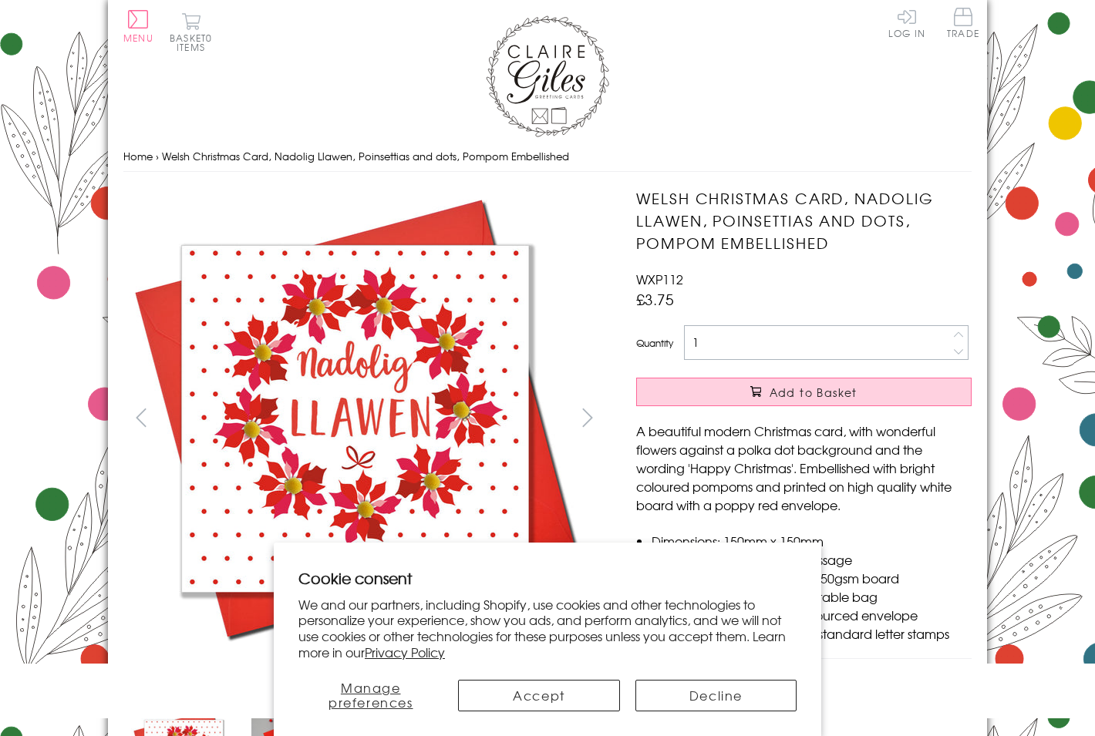  I want to click on label: Quantity, so click(655, 343).